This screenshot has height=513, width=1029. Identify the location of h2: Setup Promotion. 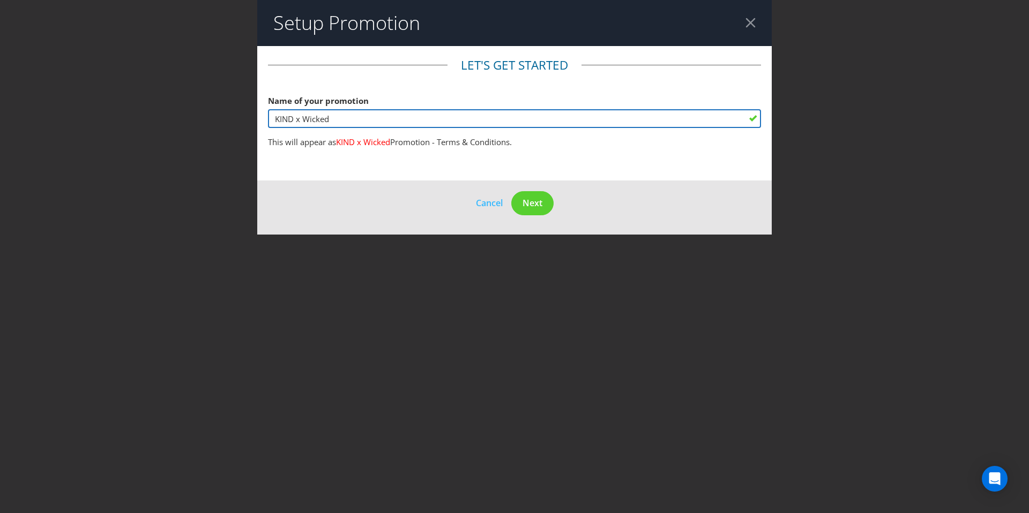
(347, 23).